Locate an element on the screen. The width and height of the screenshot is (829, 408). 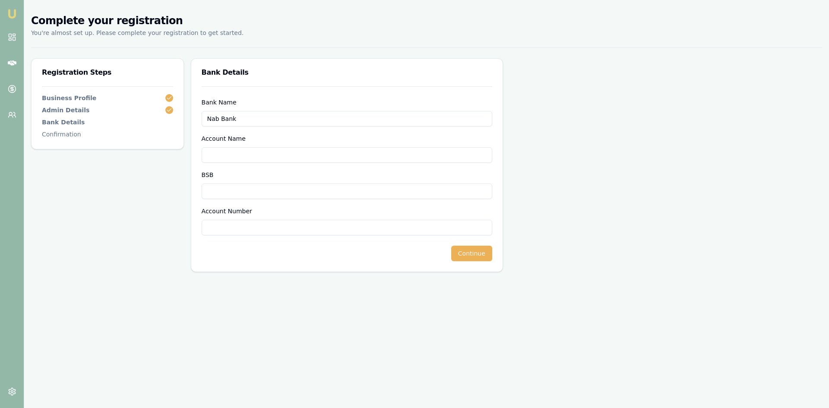
a: Business Profile is located at coordinates (107, 98).